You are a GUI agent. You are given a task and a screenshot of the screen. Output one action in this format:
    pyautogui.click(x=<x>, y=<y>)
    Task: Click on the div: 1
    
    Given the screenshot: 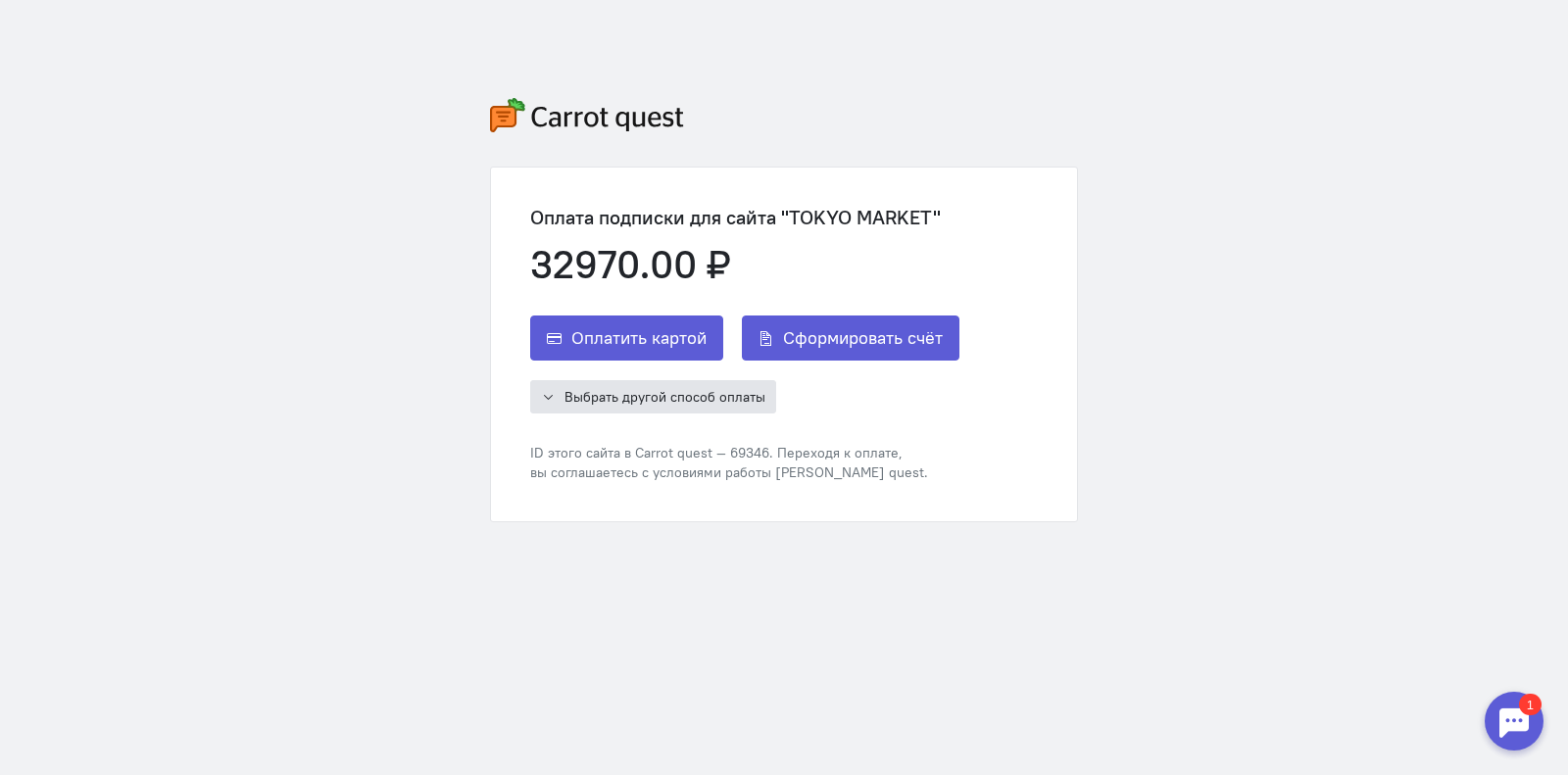 What is the action you would take?
    pyautogui.click(x=55, y=23)
    